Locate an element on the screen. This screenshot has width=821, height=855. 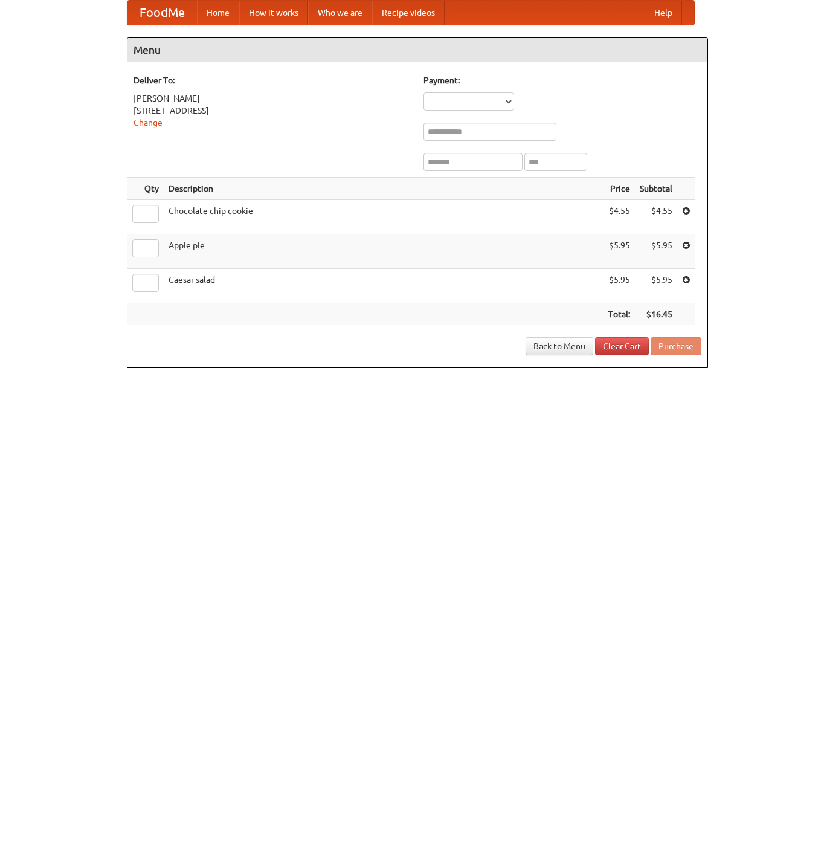
h5: Payment: is located at coordinates (562, 80).